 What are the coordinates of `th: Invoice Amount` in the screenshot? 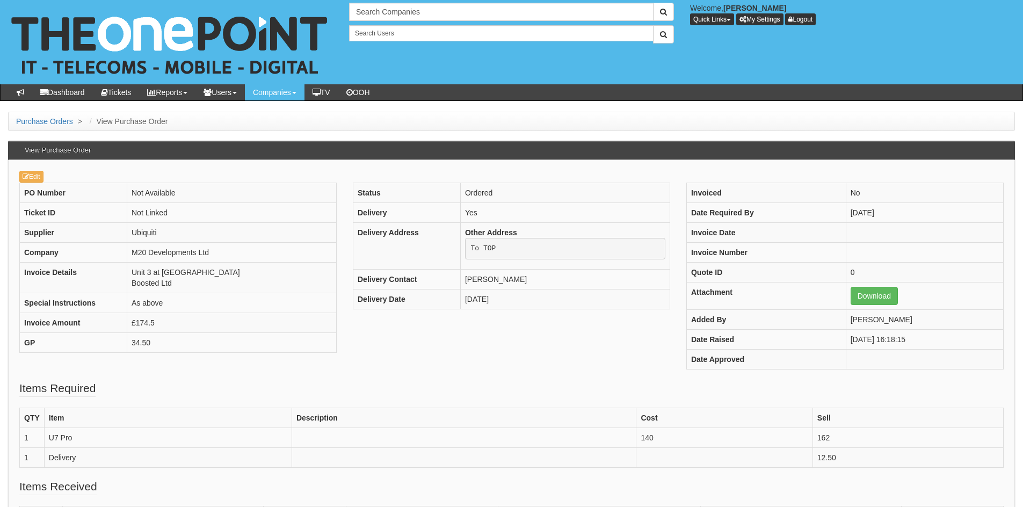 It's located at (74, 323).